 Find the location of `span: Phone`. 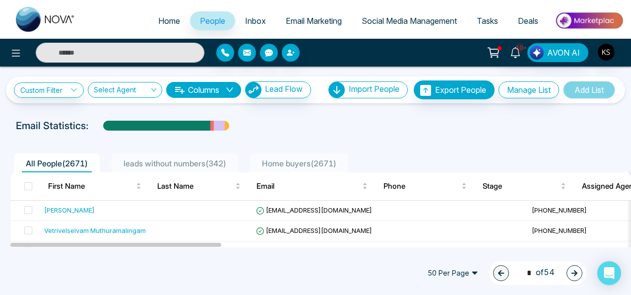

span: Phone is located at coordinates (421, 186).